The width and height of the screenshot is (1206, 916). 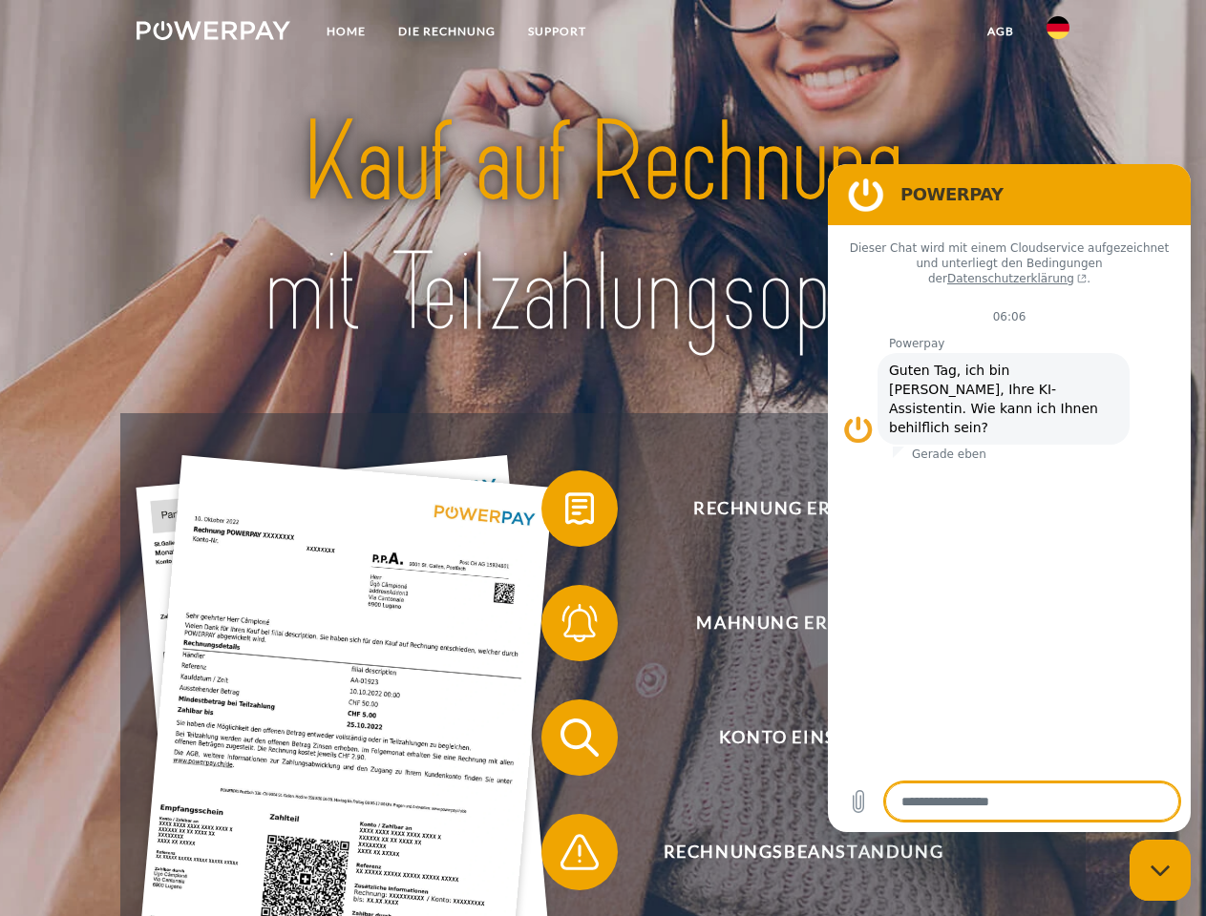 I want to click on a: DIE RECHNUNG, so click(x=447, y=31).